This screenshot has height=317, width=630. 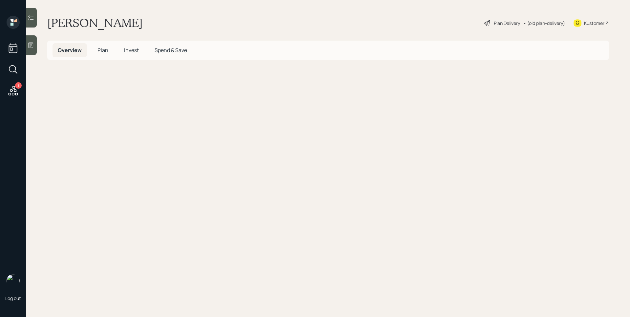 I want to click on span: Plan, so click(x=103, y=50).